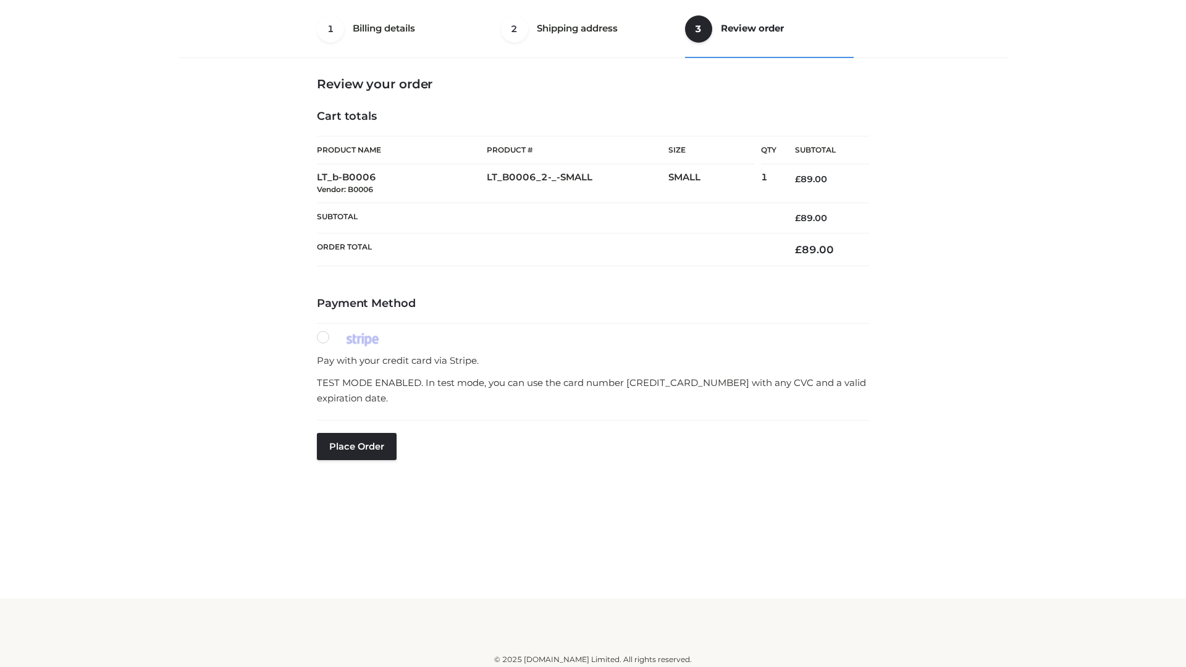  What do you see at coordinates (714, 183) in the screenshot?
I see `td: SMALL` at bounding box center [714, 183].